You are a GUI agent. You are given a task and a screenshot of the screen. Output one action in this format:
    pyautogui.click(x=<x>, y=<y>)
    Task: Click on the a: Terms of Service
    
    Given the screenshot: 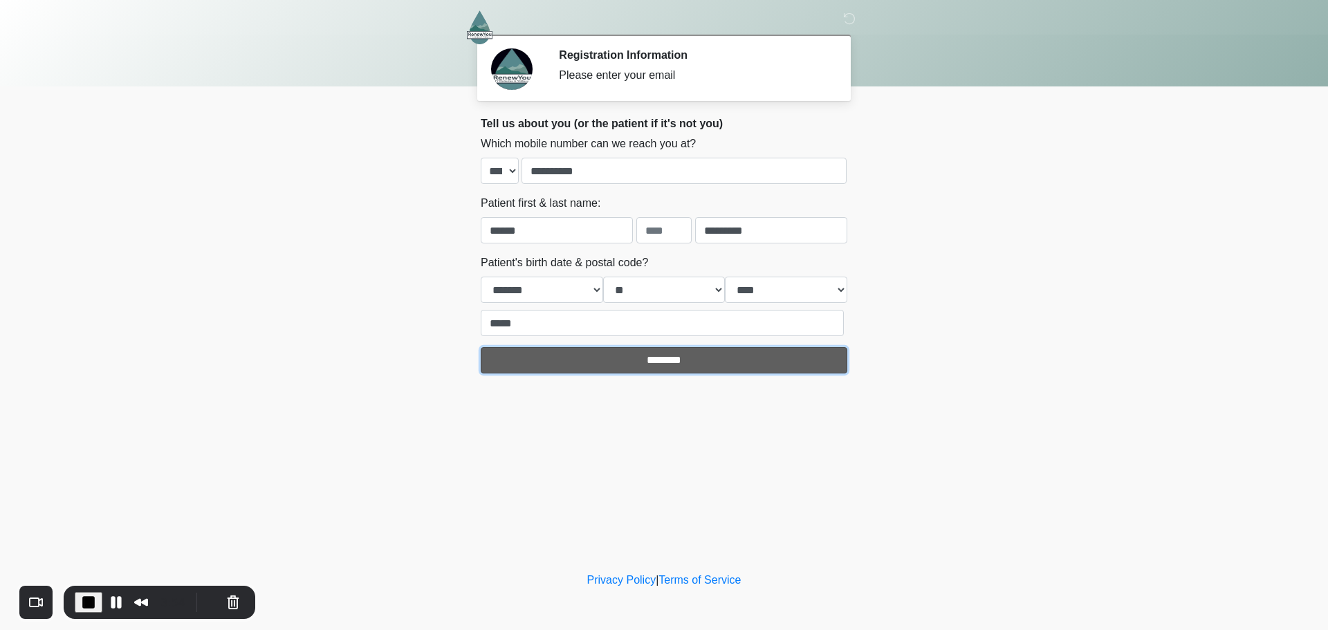 What is the action you would take?
    pyautogui.click(x=699, y=580)
    